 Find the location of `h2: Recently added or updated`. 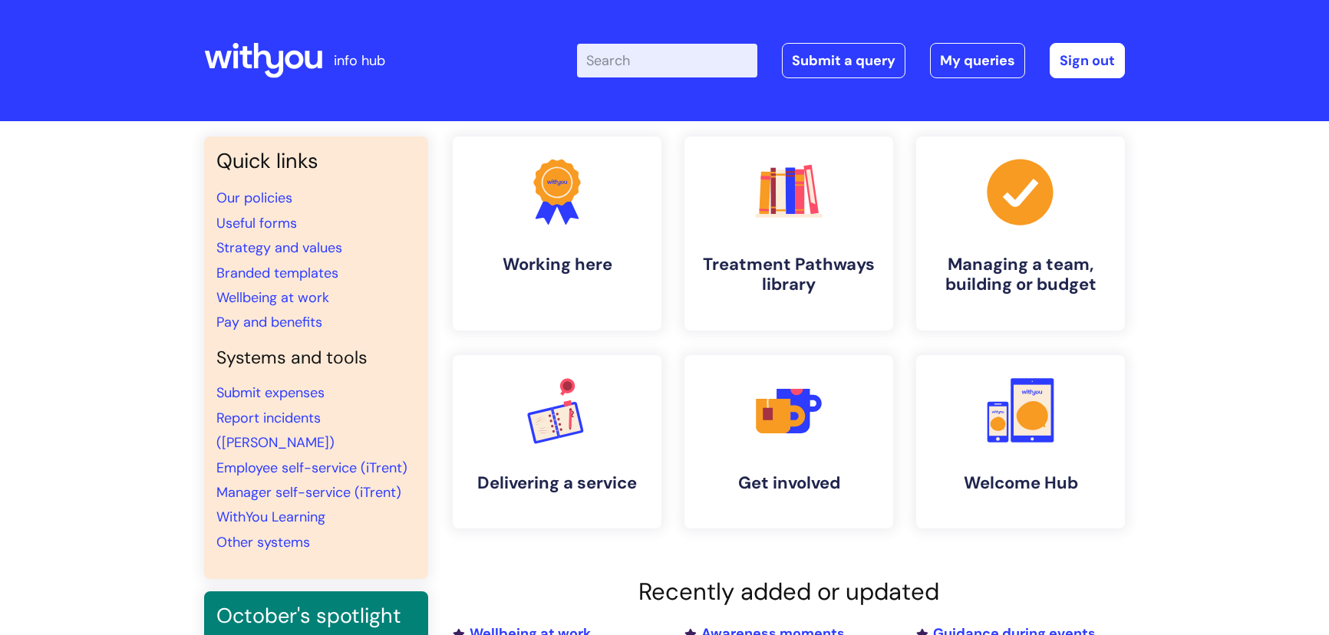

h2: Recently added or updated is located at coordinates (789, 592).